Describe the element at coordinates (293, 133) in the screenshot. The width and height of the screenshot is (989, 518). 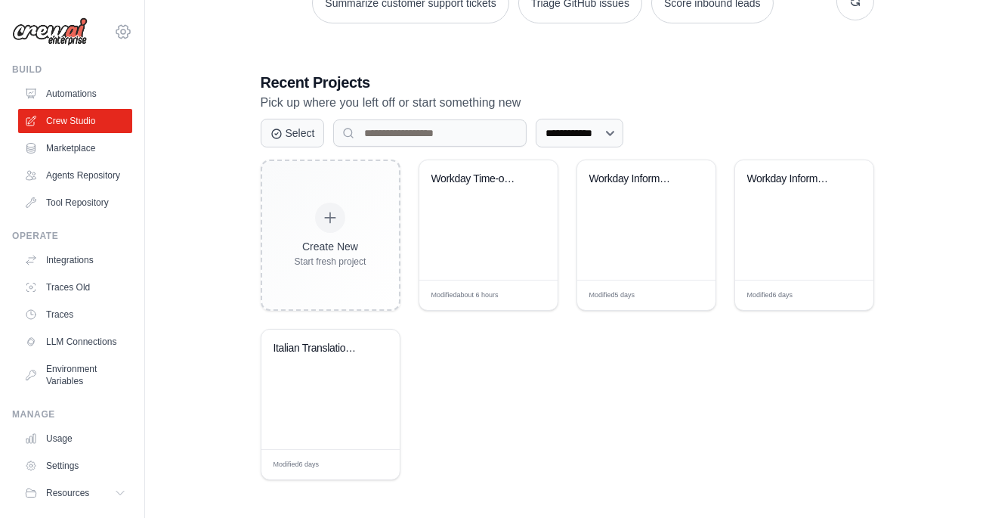
I see `button: Select` at that location.